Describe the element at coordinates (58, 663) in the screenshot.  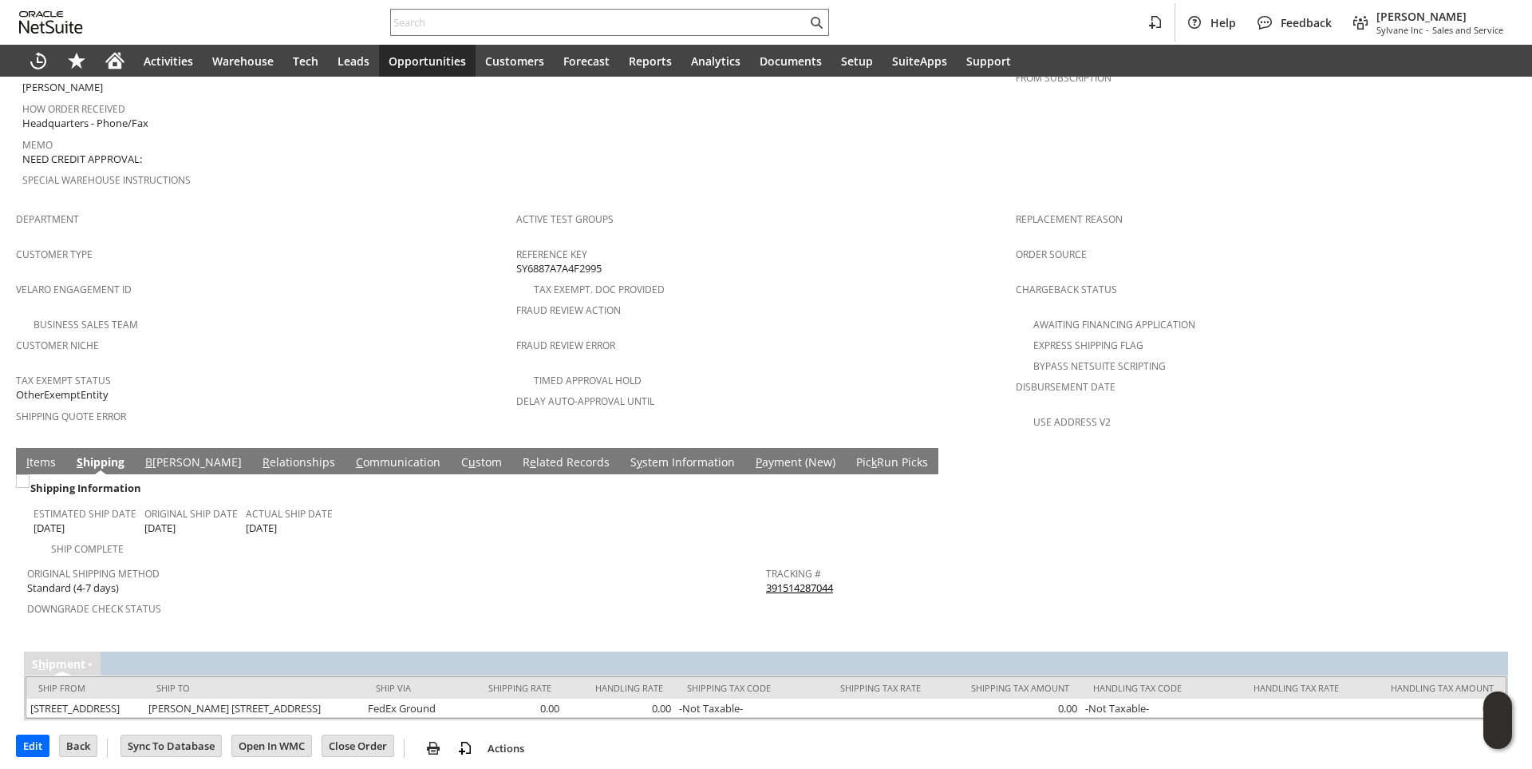
I see `a: Shipment` at that location.